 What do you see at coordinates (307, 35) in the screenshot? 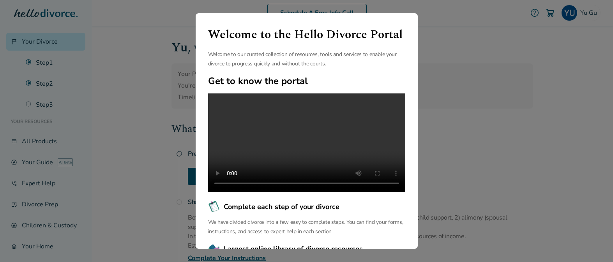
I see `h1: Welcome to the Hello Divorce Portal` at bounding box center [307, 35].